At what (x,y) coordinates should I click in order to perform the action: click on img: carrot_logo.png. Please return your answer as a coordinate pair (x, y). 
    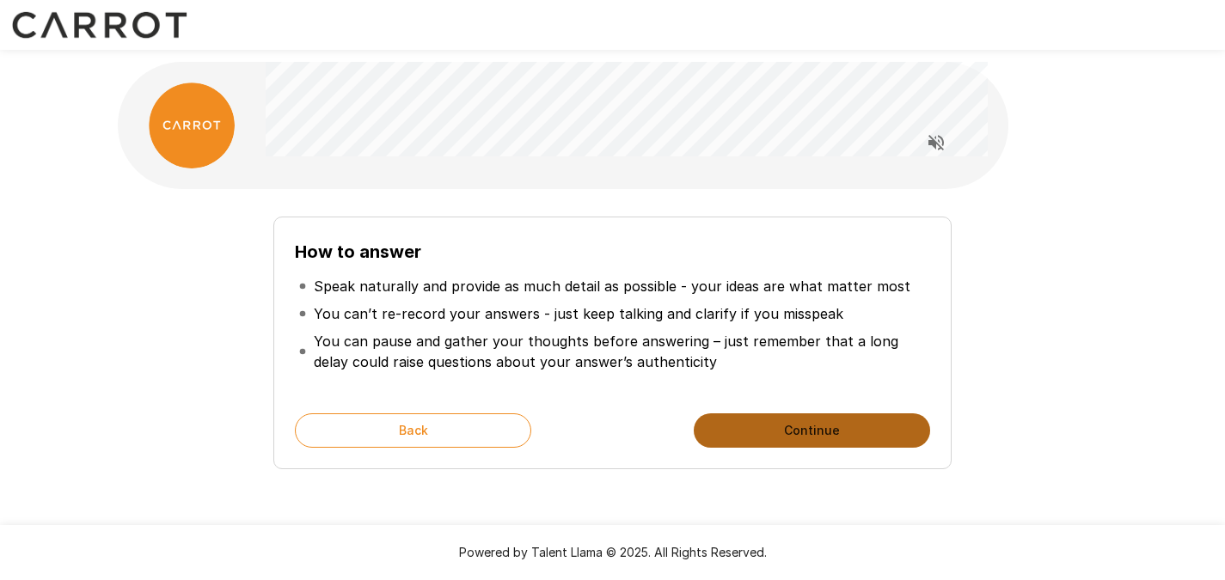
    Looking at the image, I should click on (192, 126).